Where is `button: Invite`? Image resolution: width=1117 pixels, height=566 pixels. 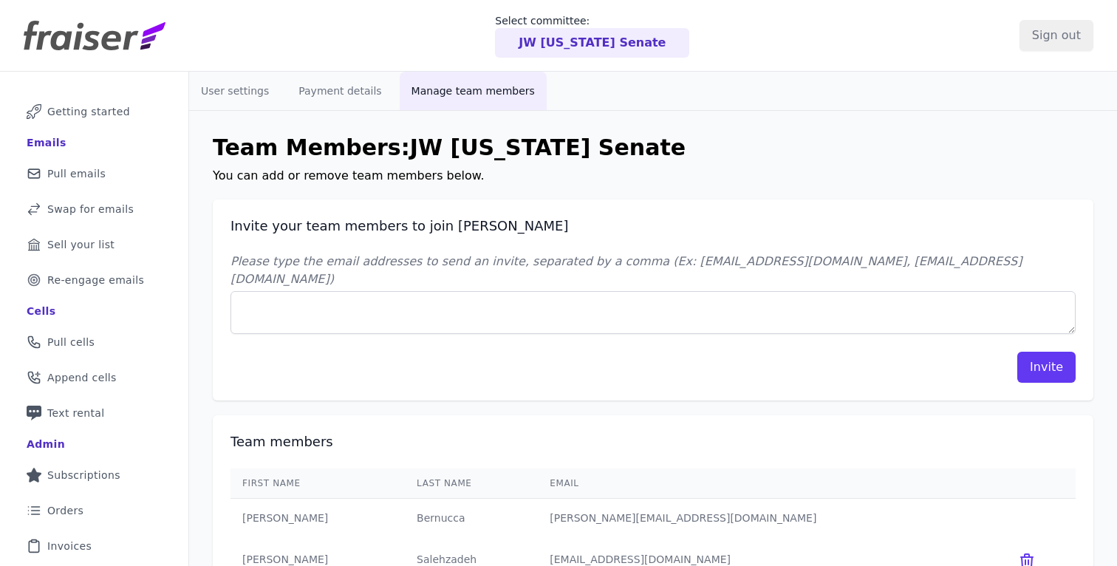 button: Invite is located at coordinates (1046, 367).